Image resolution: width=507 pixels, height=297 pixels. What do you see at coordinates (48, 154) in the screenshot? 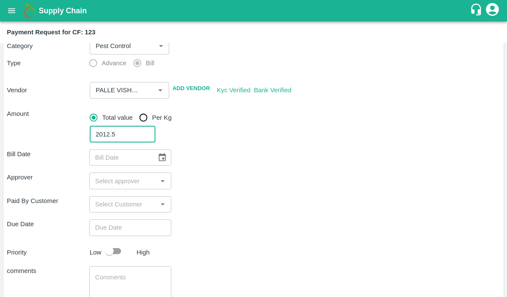
I see `p: Bill Date` at bounding box center [48, 154].